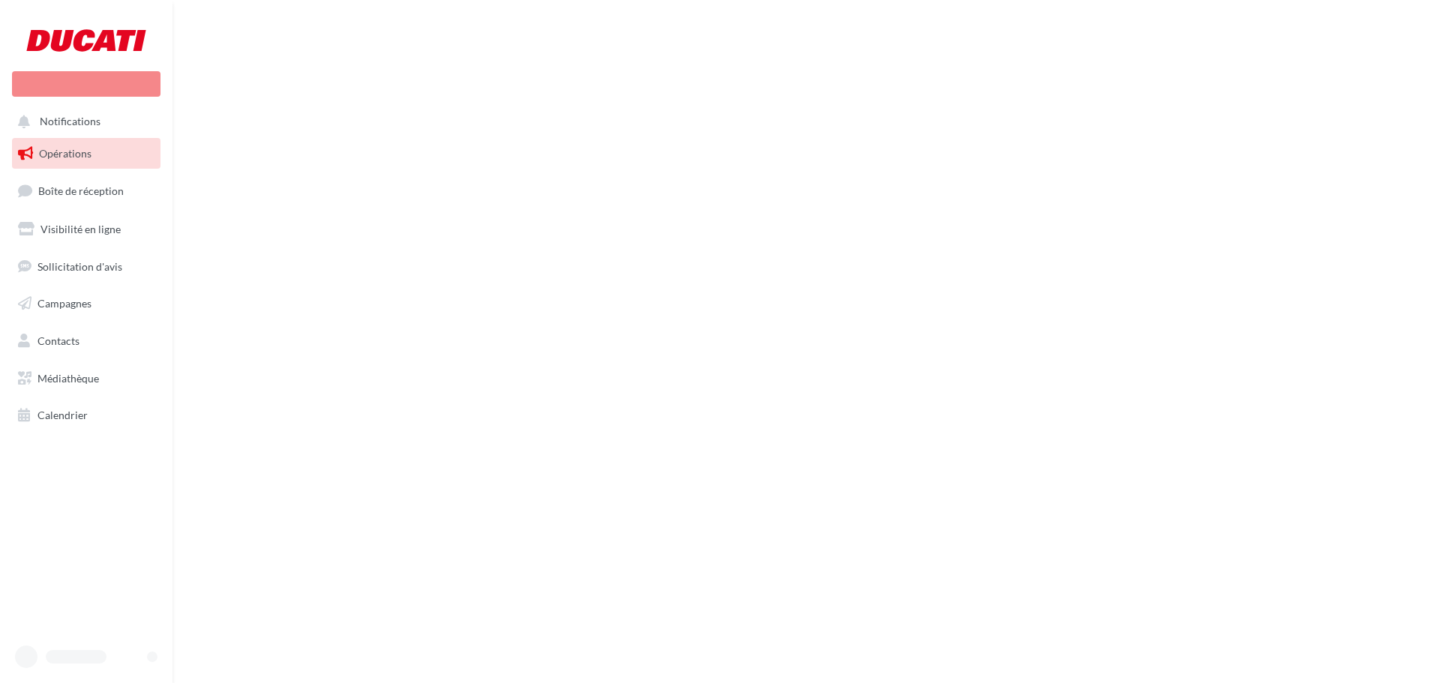 Image resolution: width=1440 pixels, height=683 pixels. What do you see at coordinates (68, 378) in the screenshot?
I see `span: Médiathèque` at bounding box center [68, 378].